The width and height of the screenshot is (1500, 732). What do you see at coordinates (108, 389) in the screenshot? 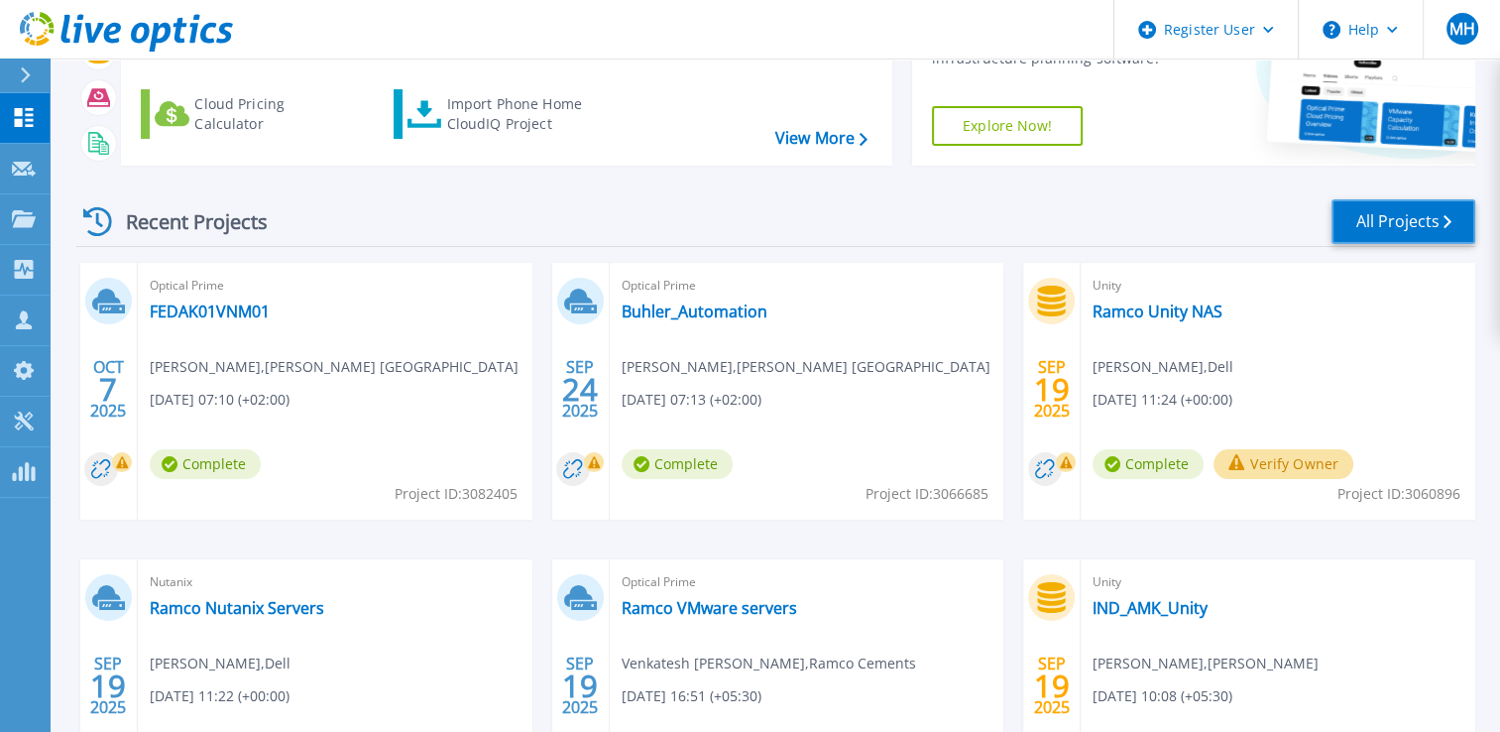
I see `div: OCT 2025` at bounding box center [108, 389].